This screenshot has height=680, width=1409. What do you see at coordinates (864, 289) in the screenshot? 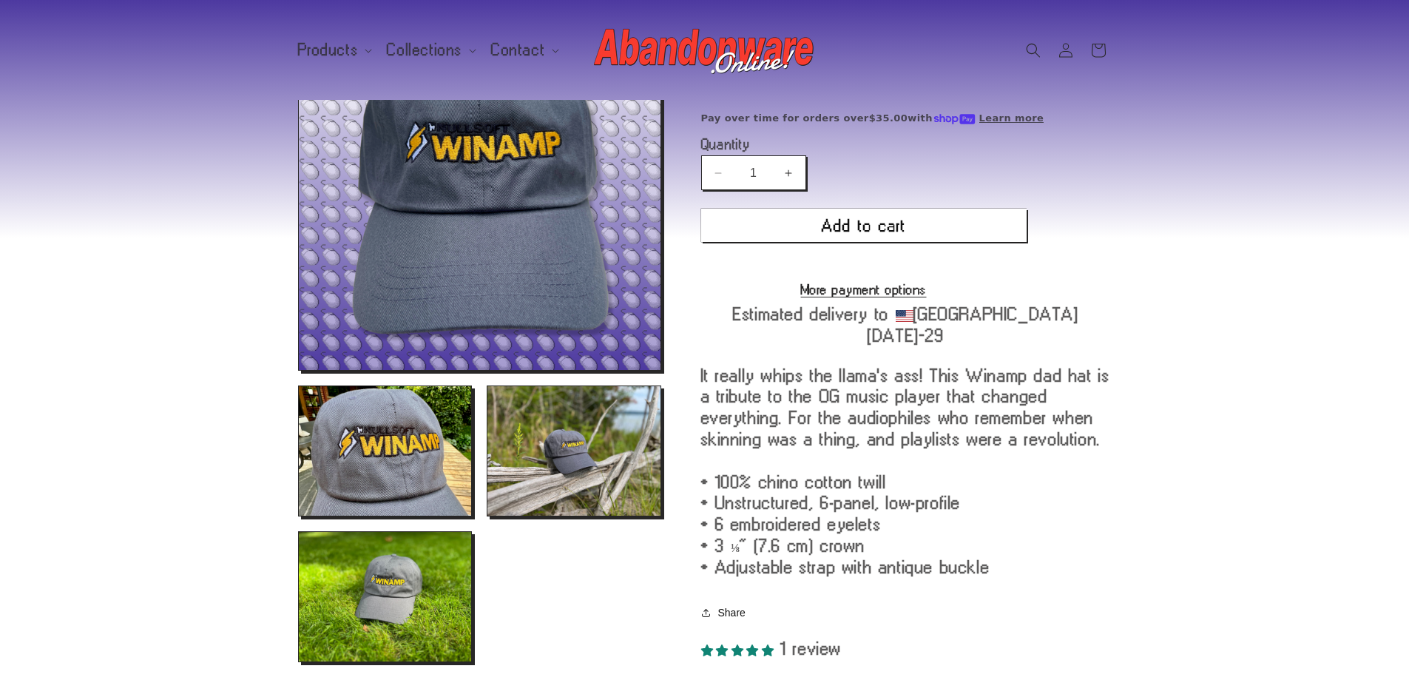
I see `a: More payment options` at bounding box center [864, 289].